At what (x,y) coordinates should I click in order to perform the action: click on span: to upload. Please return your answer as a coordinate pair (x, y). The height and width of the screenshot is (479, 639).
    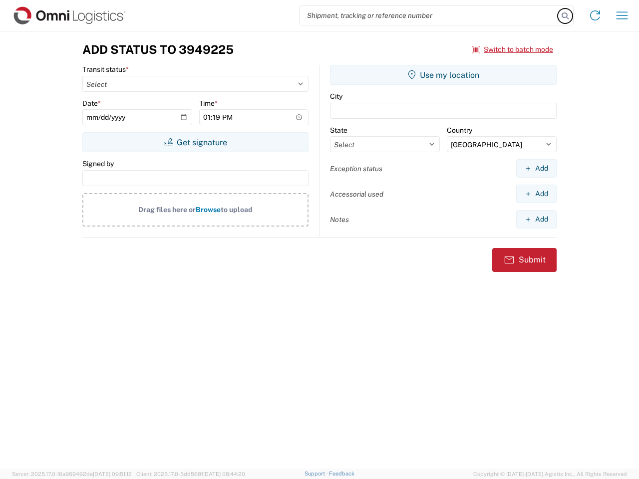
    Looking at the image, I should click on (237, 210).